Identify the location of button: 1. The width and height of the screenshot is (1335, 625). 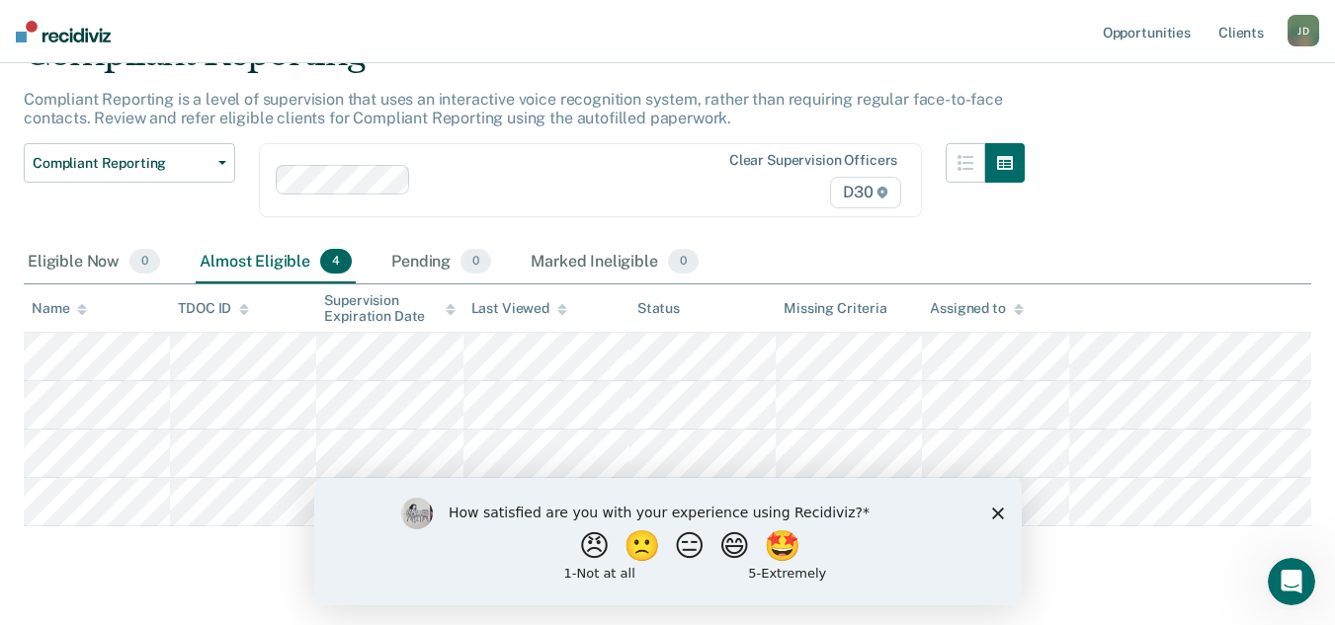
(282, 68).